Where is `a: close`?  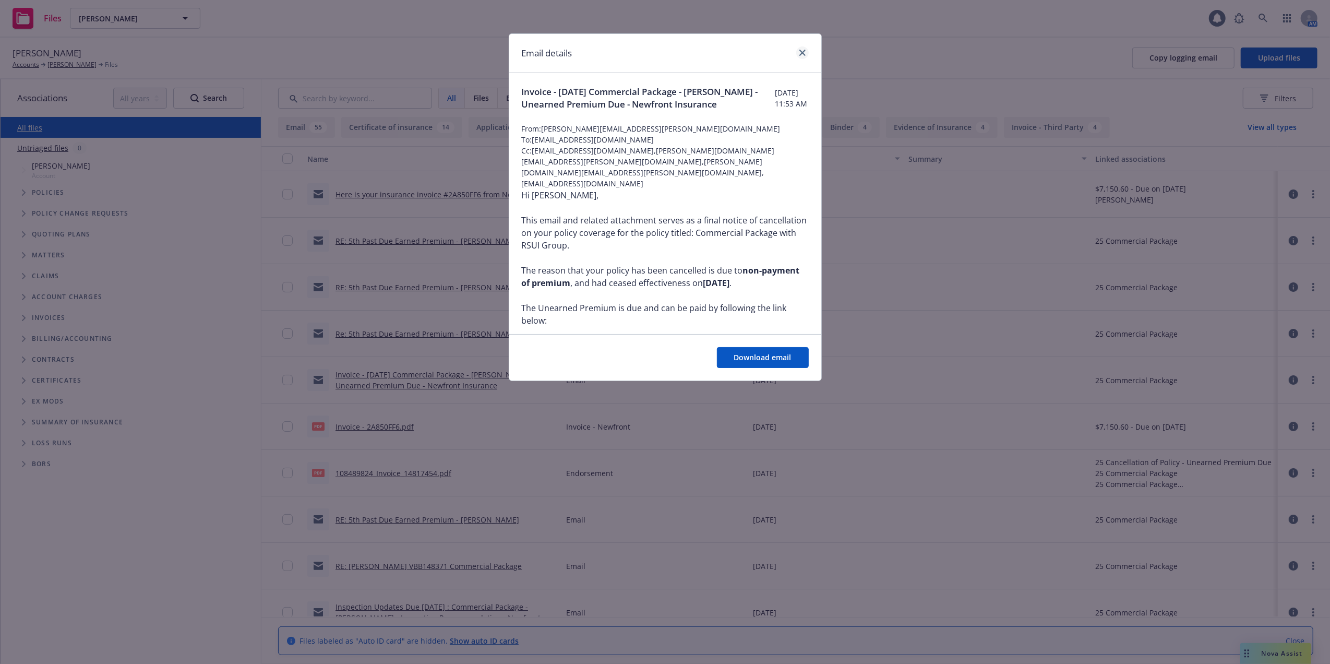
a: close is located at coordinates (802, 53).